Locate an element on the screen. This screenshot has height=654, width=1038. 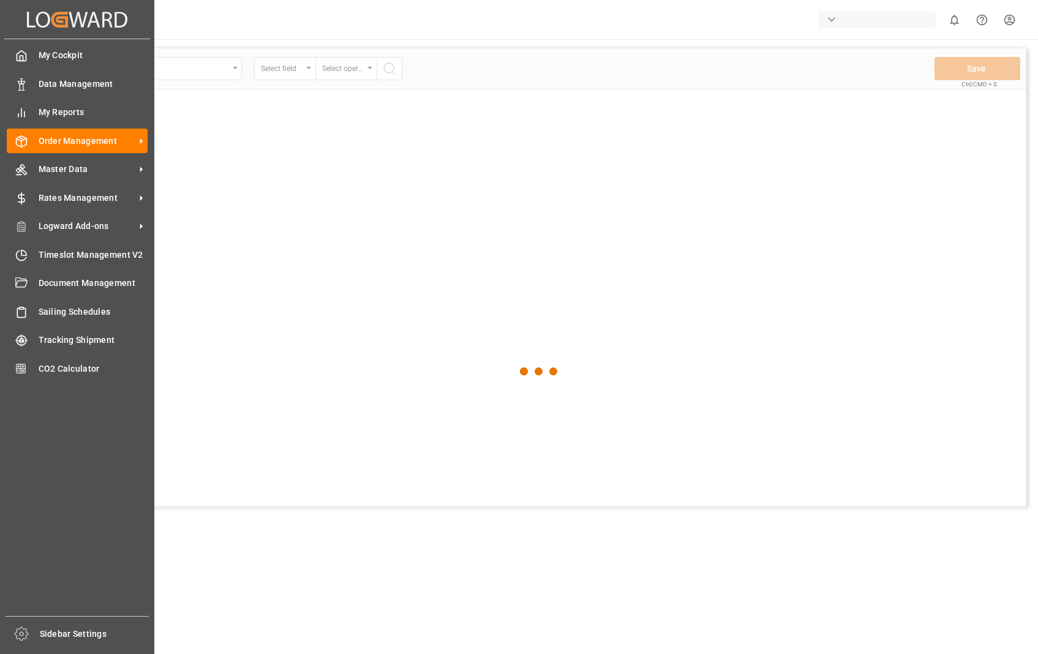
a: Data Management is located at coordinates (77, 83).